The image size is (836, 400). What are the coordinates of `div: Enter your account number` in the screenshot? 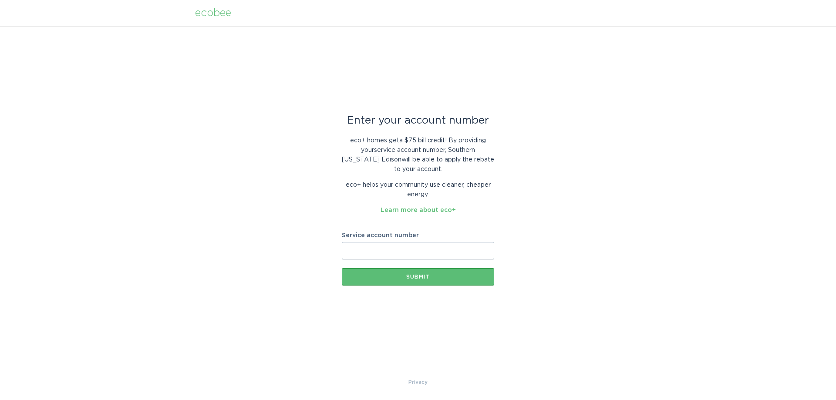 It's located at (418, 121).